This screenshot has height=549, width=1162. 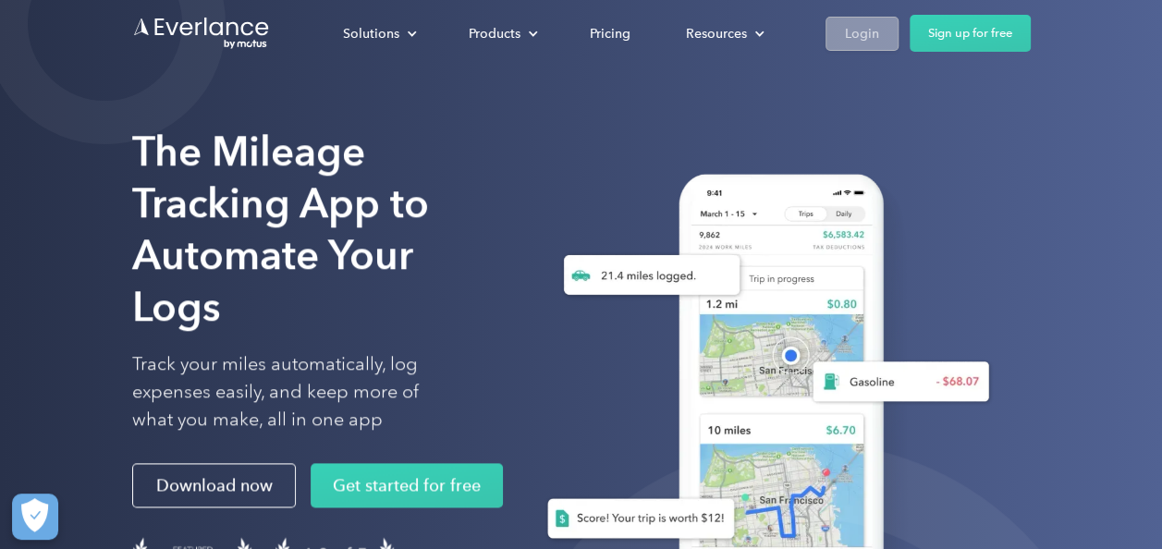 What do you see at coordinates (214, 486) in the screenshot?
I see `a: Download now` at bounding box center [214, 486].